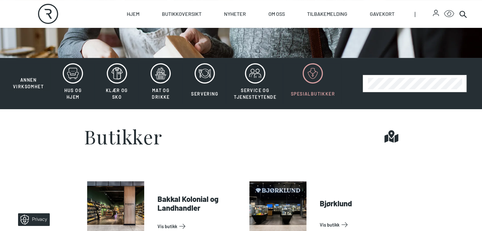 The width and height of the screenshot is (482, 231). I want to click on button: Servering, so click(205, 84).